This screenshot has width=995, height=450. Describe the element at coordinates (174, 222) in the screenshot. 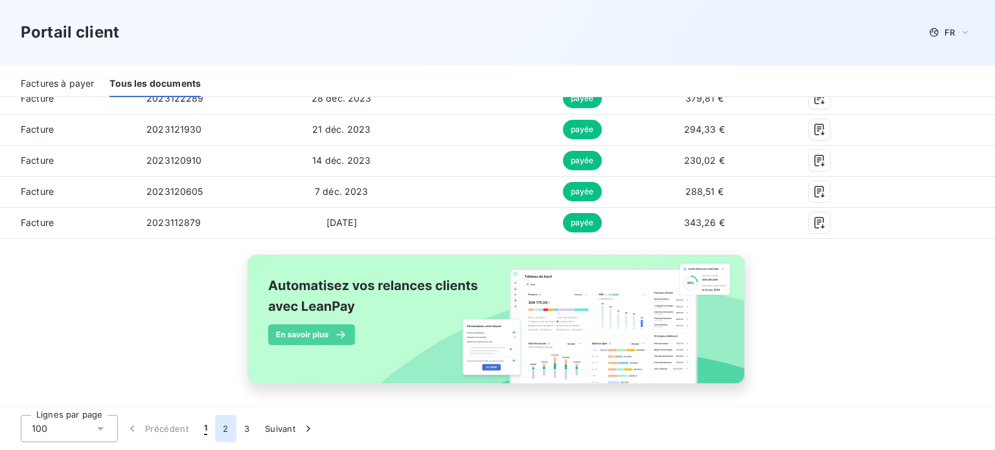

I see `span: 2023112879` at that location.